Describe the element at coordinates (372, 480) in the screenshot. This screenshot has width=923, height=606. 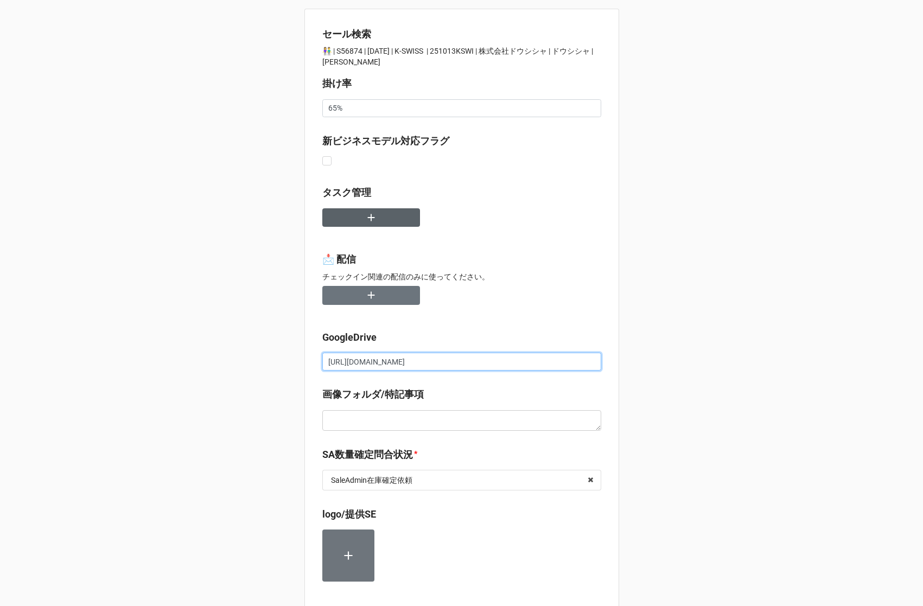
I see `div: SaleAdmin在庫確定依頼` at that location.